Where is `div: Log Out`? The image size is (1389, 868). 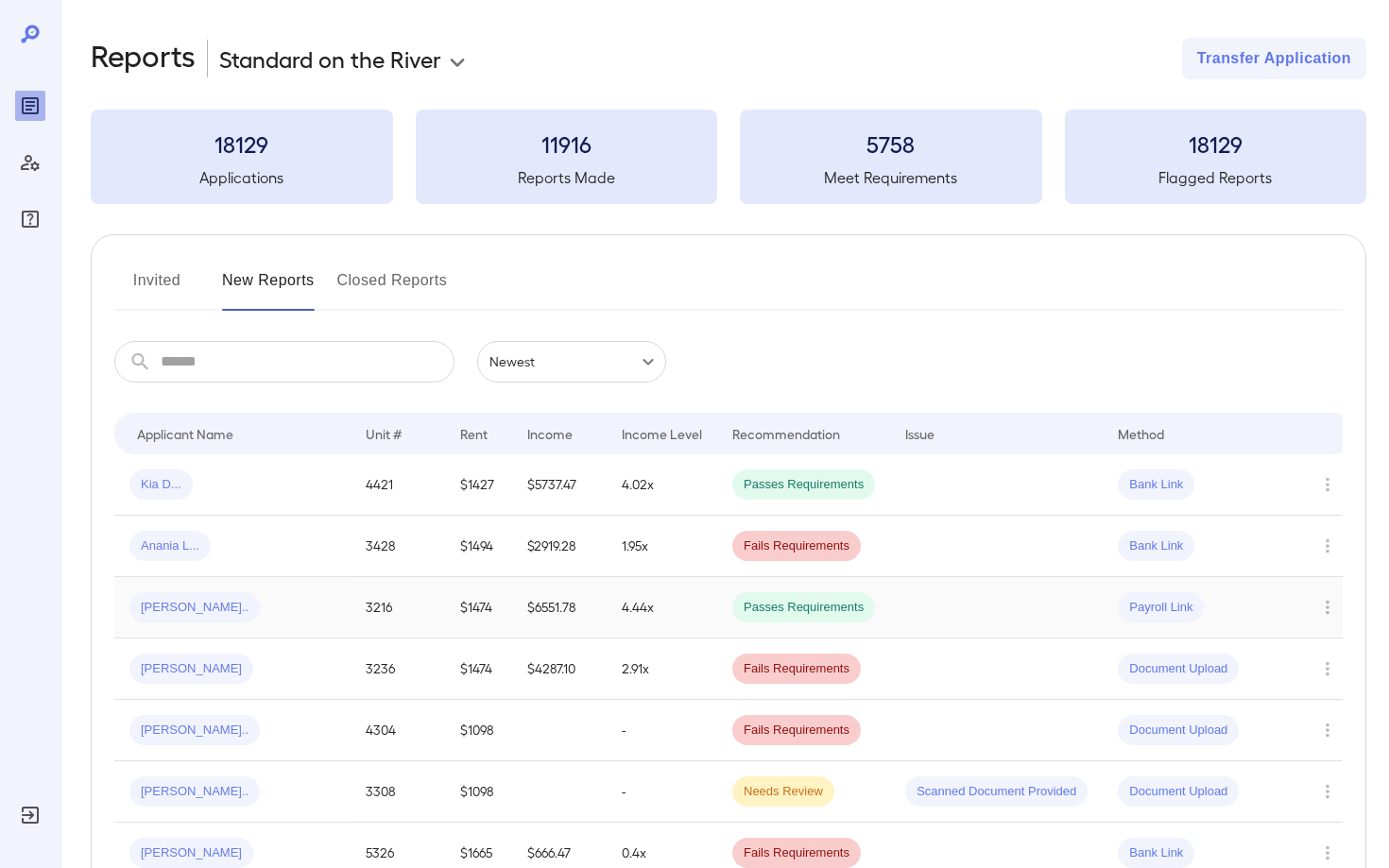 div: Log Out is located at coordinates (30, 815).